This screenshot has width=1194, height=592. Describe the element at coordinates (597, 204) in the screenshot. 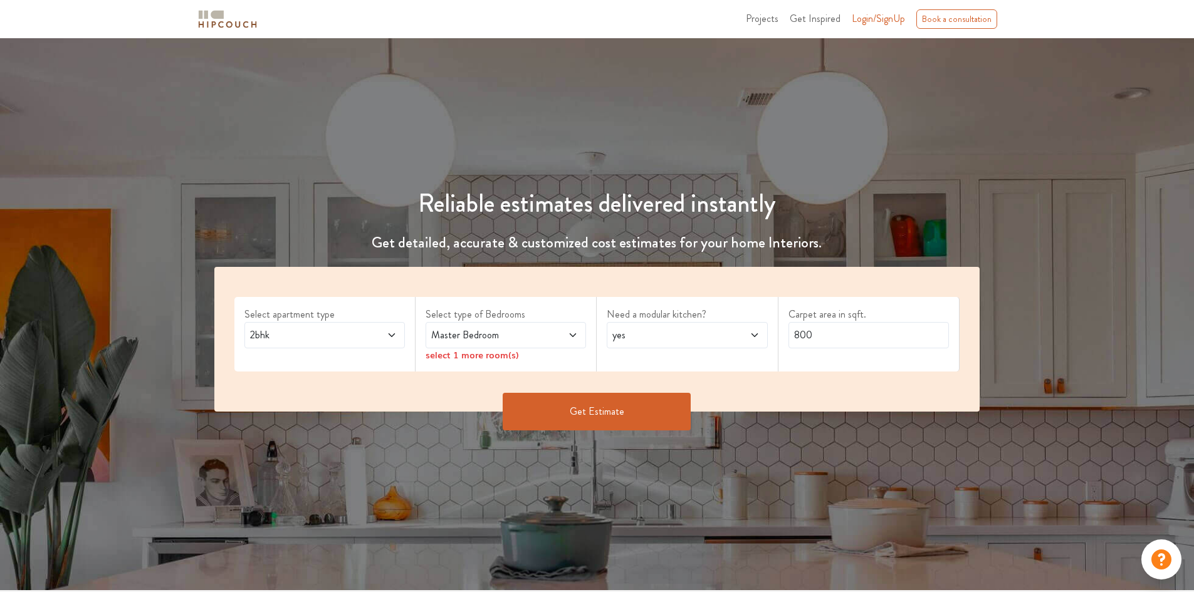

I see `h1: Reliable estimates delivered instantly` at that location.